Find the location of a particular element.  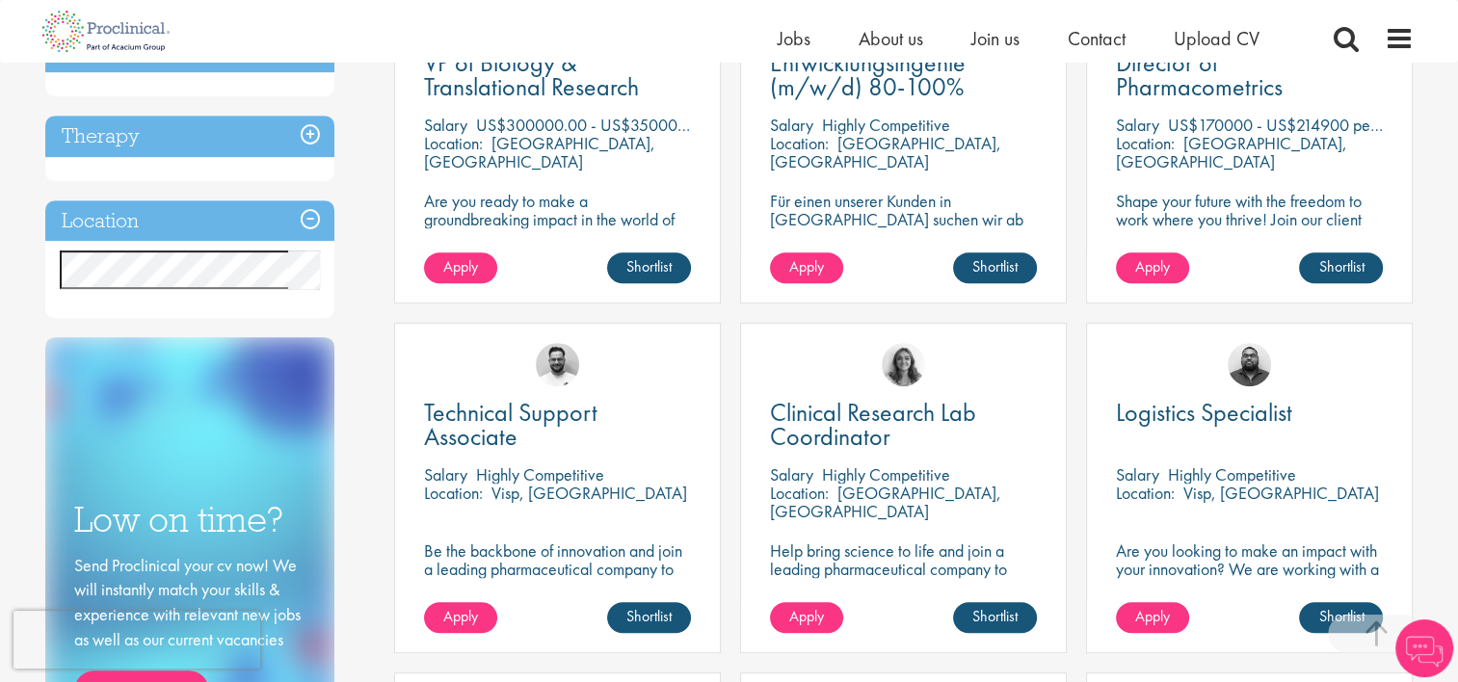

img: Chatbot is located at coordinates (1425, 649).